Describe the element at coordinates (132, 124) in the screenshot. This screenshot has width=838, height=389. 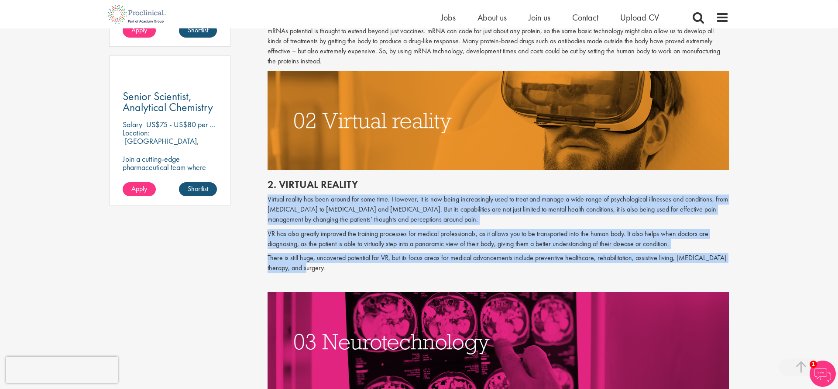
I see `span: Salary` at that location.